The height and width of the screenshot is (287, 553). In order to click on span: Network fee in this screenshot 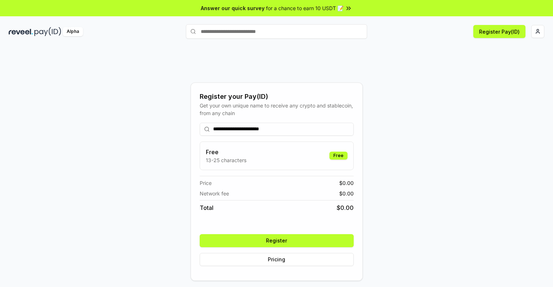, I will do `click(214, 193)`.